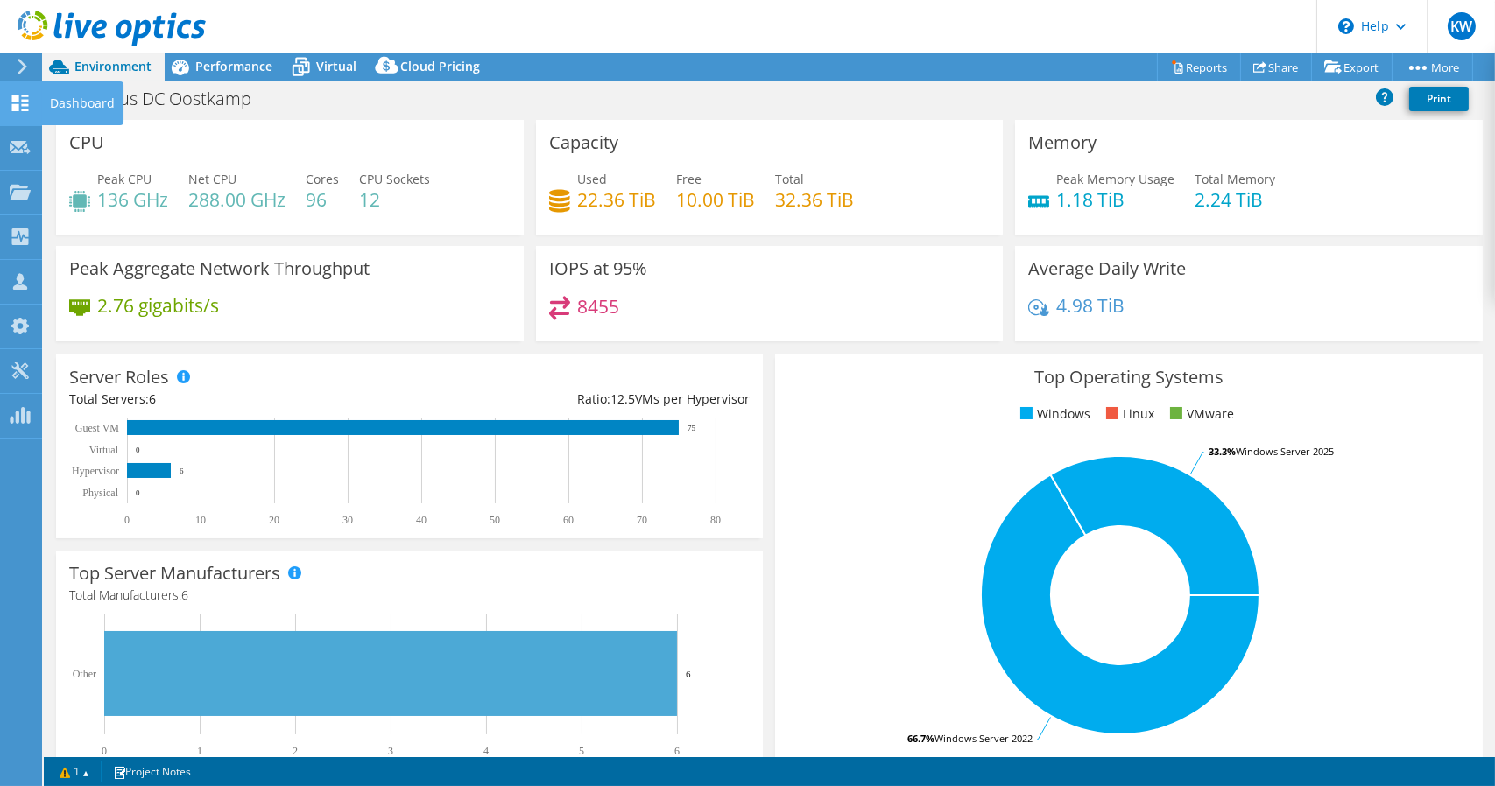  What do you see at coordinates (113, 66) in the screenshot?
I see `span: Environment` at bounding box center [113, 66].